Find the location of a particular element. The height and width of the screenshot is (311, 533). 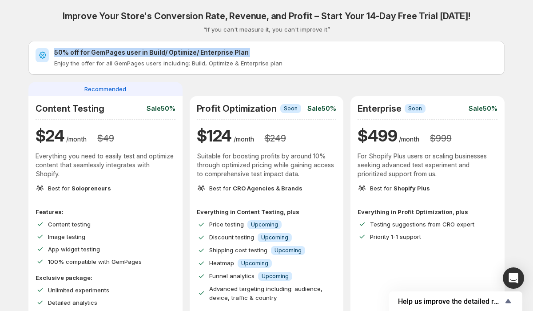

span: Unlimited experiments is located at coordinates (79, 290).